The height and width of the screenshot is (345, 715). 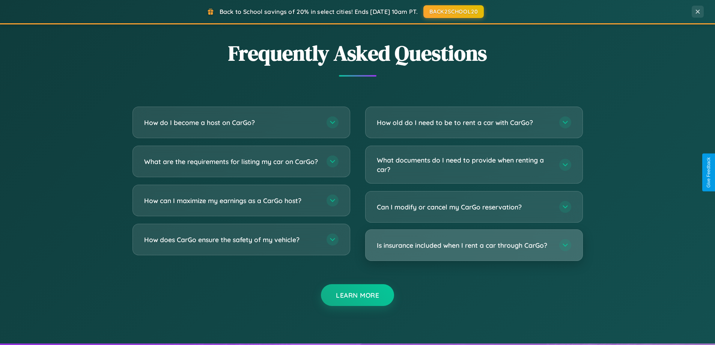 What do you see at coordinates (231, 239) in the screenshot?
I see `h3: How does CarGo ensure the safety of my vehicle?` at bounding box center [231, 239].